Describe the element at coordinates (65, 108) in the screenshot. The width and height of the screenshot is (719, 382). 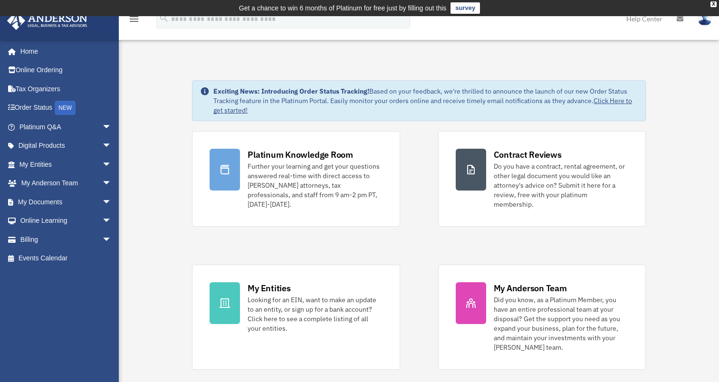
I see `div: NEW` at that location.